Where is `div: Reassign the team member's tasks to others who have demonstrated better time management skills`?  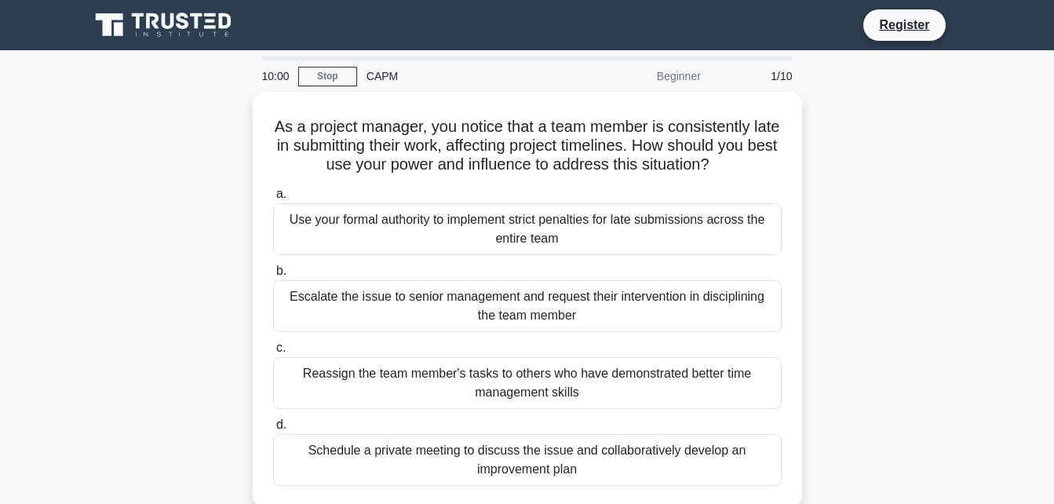 div: Reassign the team member's tasks to others who have demonstrated better time management skills is located at coordinates (527, 383).